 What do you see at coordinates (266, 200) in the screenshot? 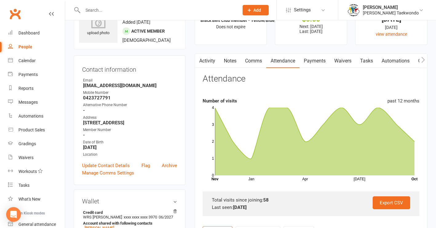
I see `strong: 58` at bounding box center [266, 200].